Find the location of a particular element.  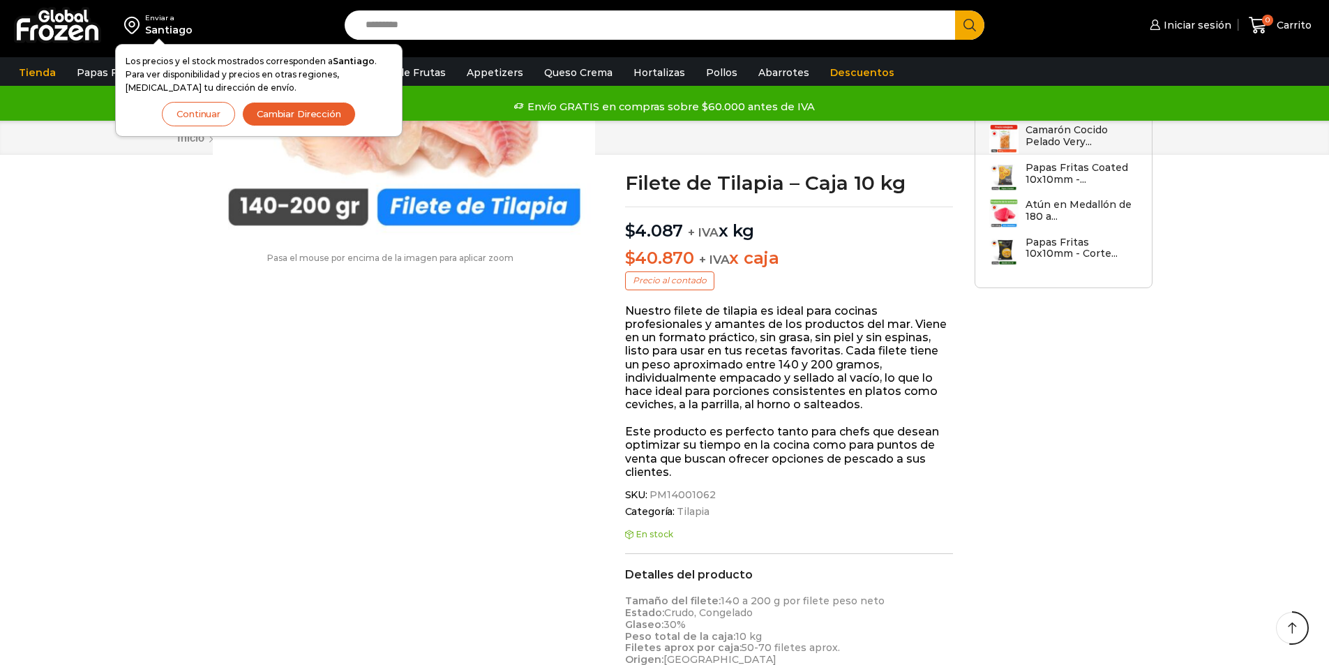

a: Appetizers is located at coordinates (494, 73).